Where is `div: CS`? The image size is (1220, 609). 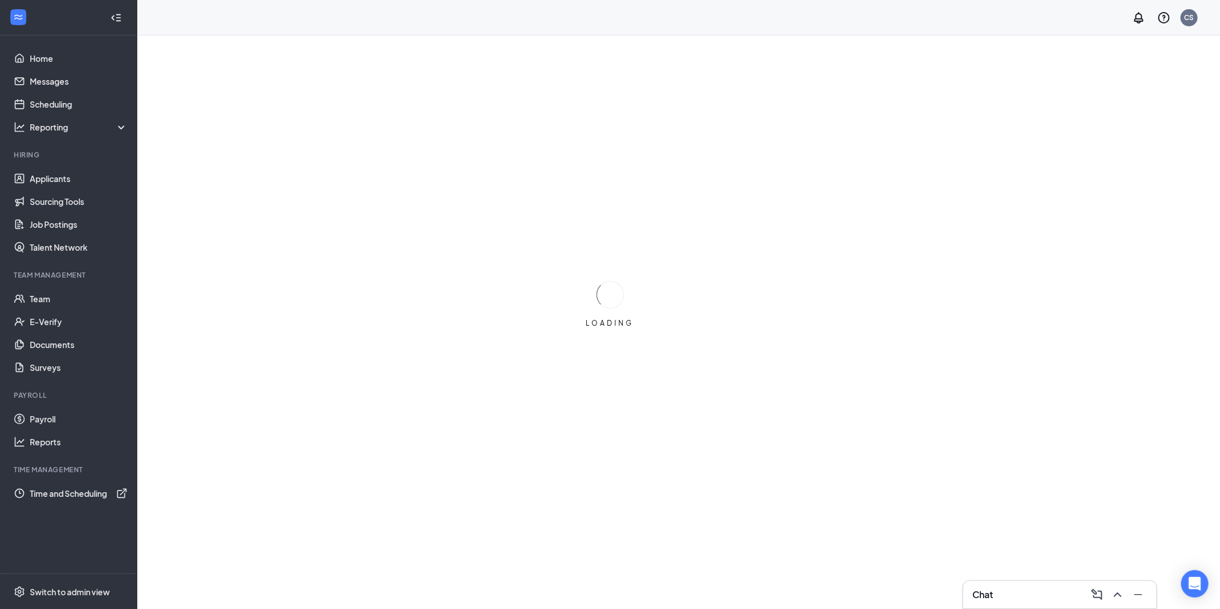
div: CS is located at coordinates (1189, 17).